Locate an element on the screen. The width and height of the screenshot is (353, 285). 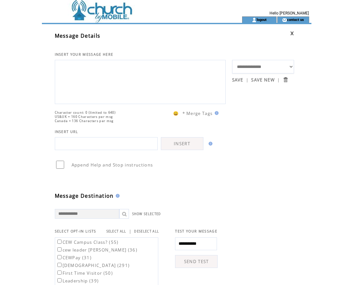
input: CEW Campus Class? (55) is located at coordinates (59, 242).